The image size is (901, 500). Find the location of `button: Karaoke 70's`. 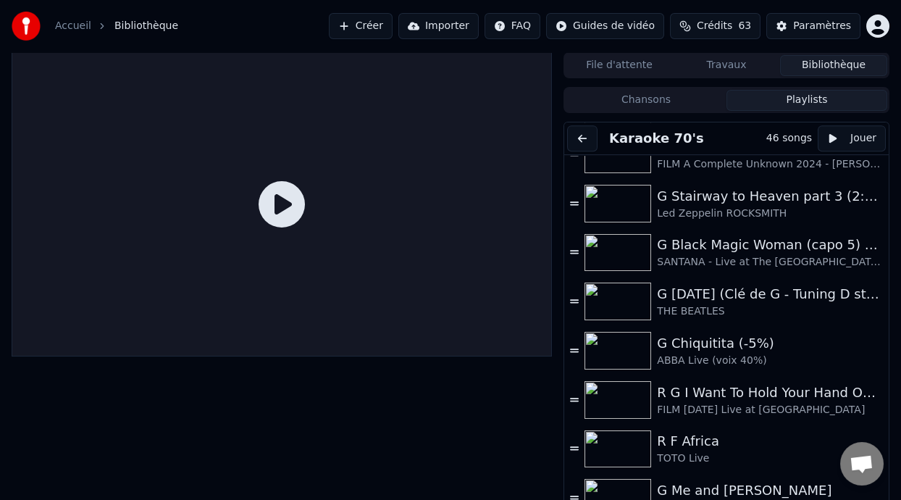

button: Karaoke 70's is located at coordinates (656, 138).